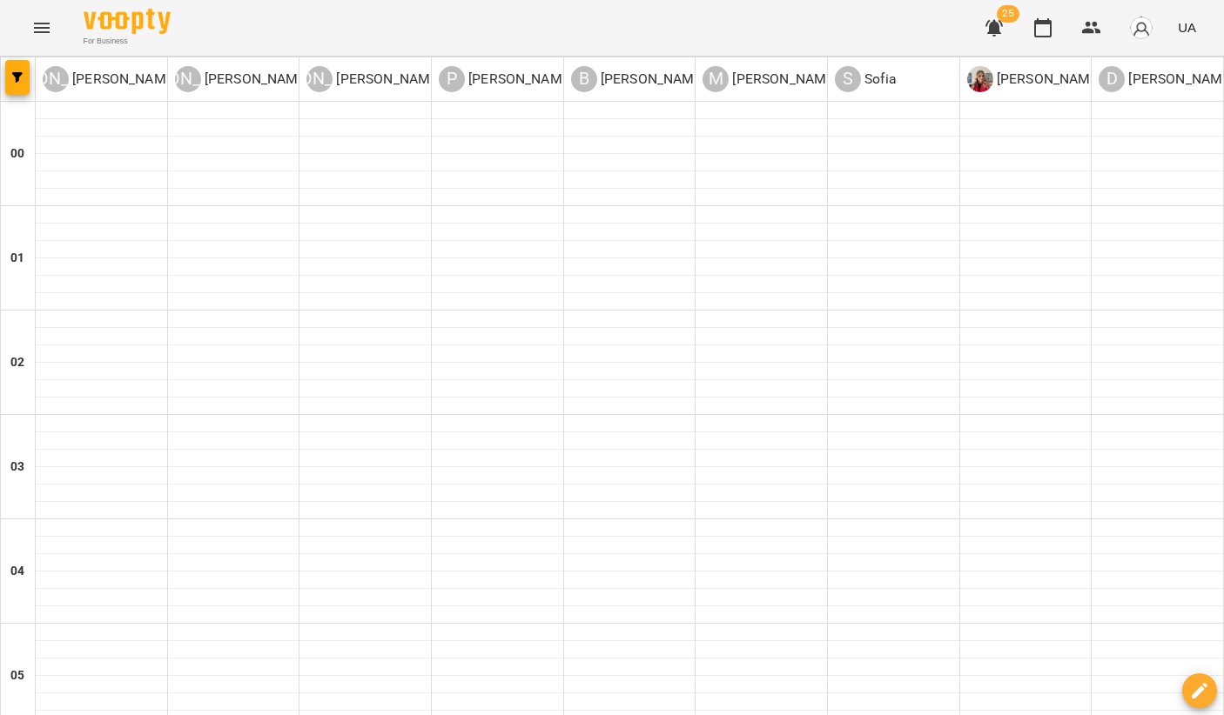 This screenshot has height=715, width=1224. What do you see at coordinates (17, 572) in the screenshot?
I see `h6: 04` at bounding box center [17, 572].